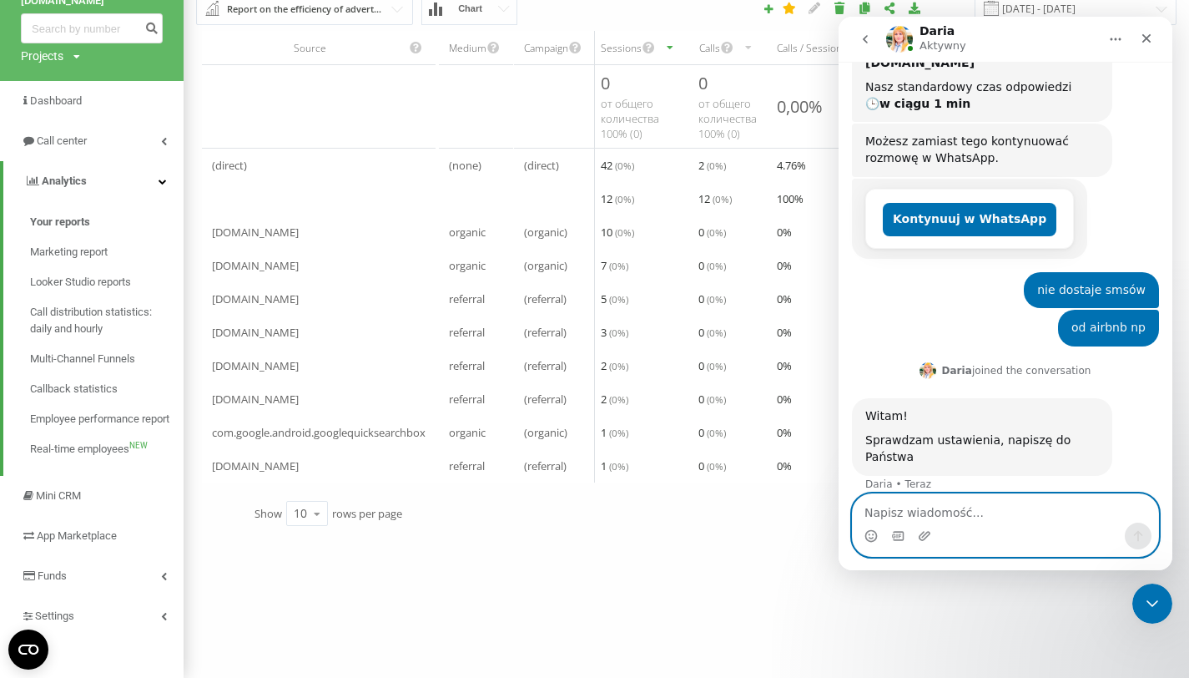 The width and height of the screenshot is (1189, 678). What do you see at coordinates (167, 275) in the screenshot?
I see `div: Mateusz mówi…` at bounding box center [167, 275].